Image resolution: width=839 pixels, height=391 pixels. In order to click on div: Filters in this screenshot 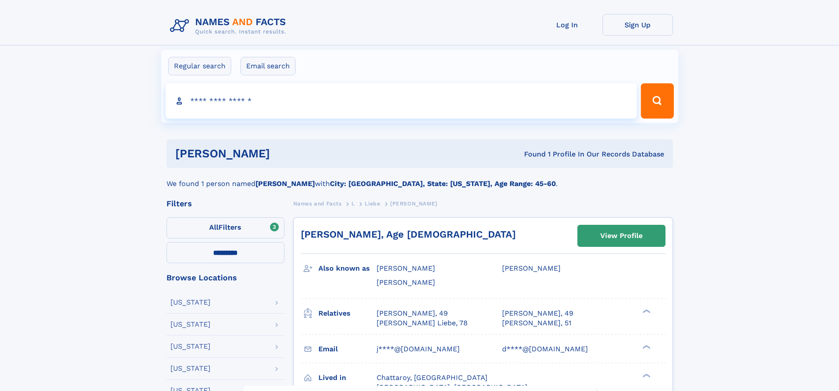, I will do `click(226, 204)`.